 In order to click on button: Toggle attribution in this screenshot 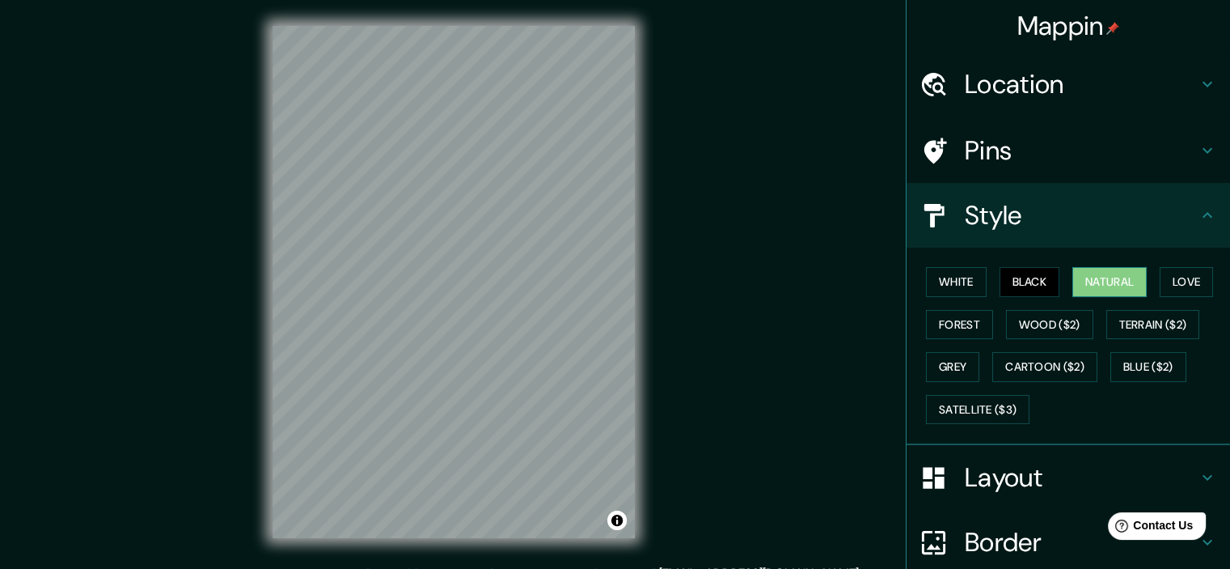, I will do `click(617, 520)`.